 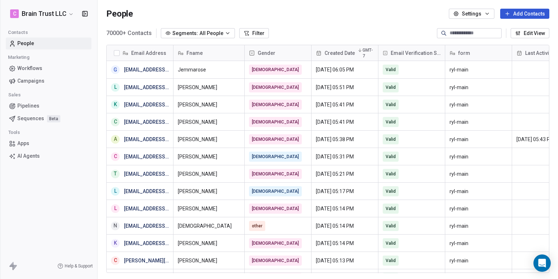 I want to click on a: Workflows, so click(x=48, y=68).